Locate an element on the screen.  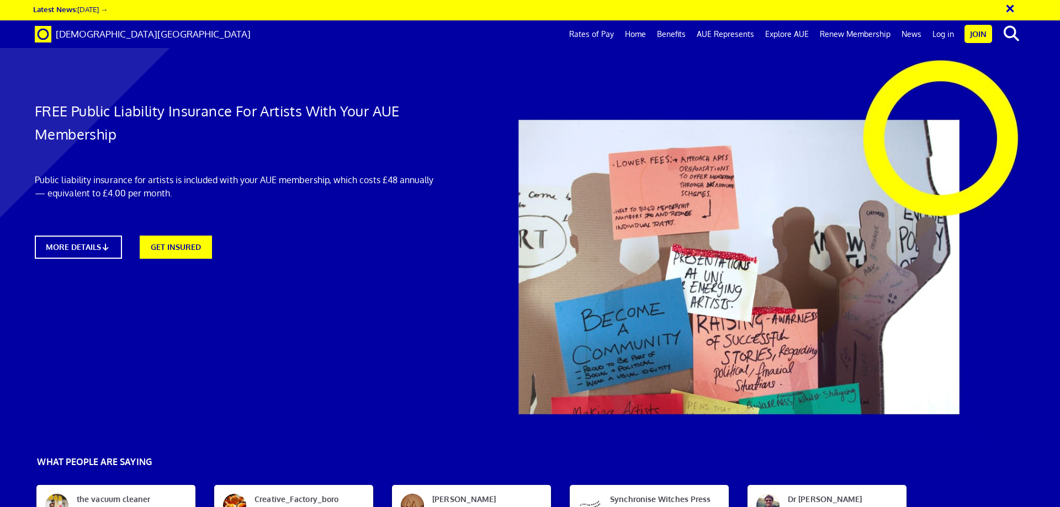
strong: Latest News: is located at coordinates (55, 9).